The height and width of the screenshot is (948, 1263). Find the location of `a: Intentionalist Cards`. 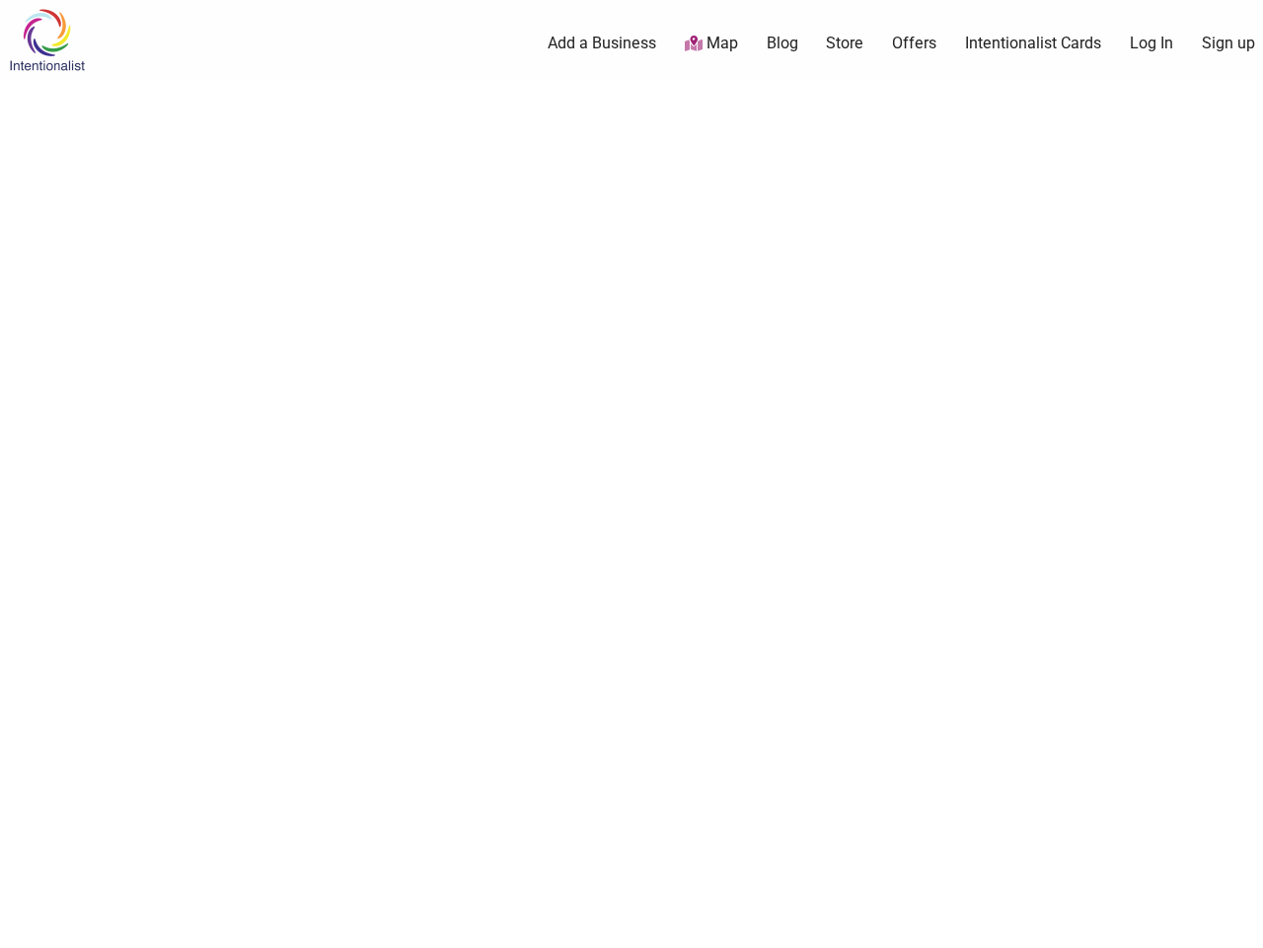

a: Intentionalist Cards is located at coordinates (1033, 43).